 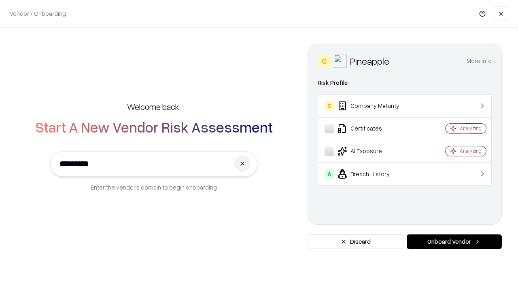 What do you see at coordinates (370, 61) in the screenshot?
I see `div: Pineapple` at bounding box center [370, 61].